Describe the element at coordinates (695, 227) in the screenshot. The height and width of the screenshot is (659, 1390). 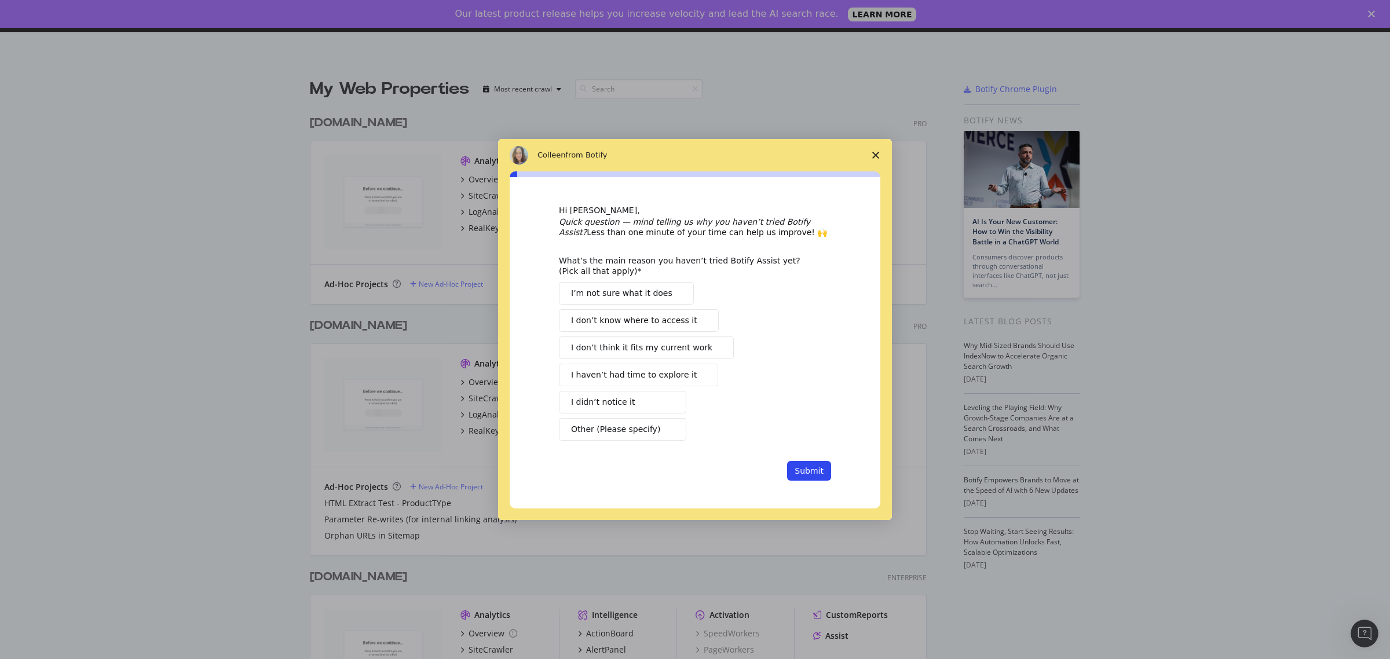
I see `div: Less than one minute of your time can help us improve! 🙌` at that location.